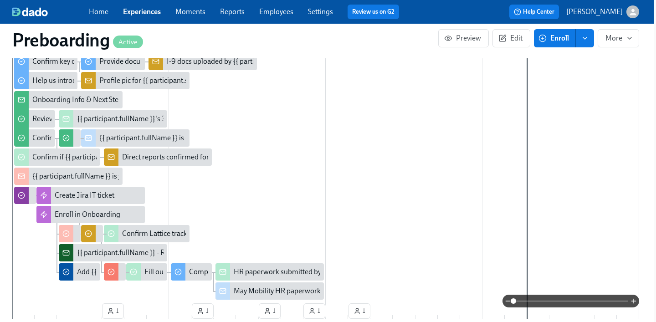 The height and width of the screenshot is (322, 656). What do you see at coordinates (373, 12) in the screenshot?
I see `a: Review us on G2` at bounding box center [373, 12].